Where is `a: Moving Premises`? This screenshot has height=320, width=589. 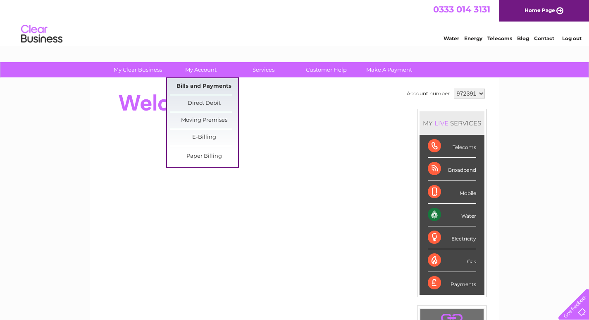
a: Moving Premises is located at coordinates (204, 120).